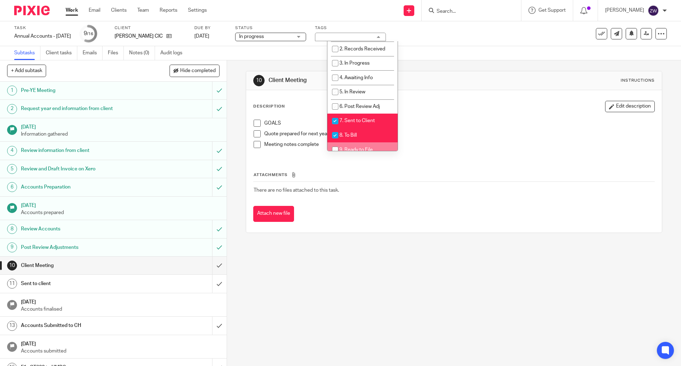  What do you see at coordinates (356, 150) in the screenshot?
I see `span: 9. Ready to File` at bounding box center [356, 150].